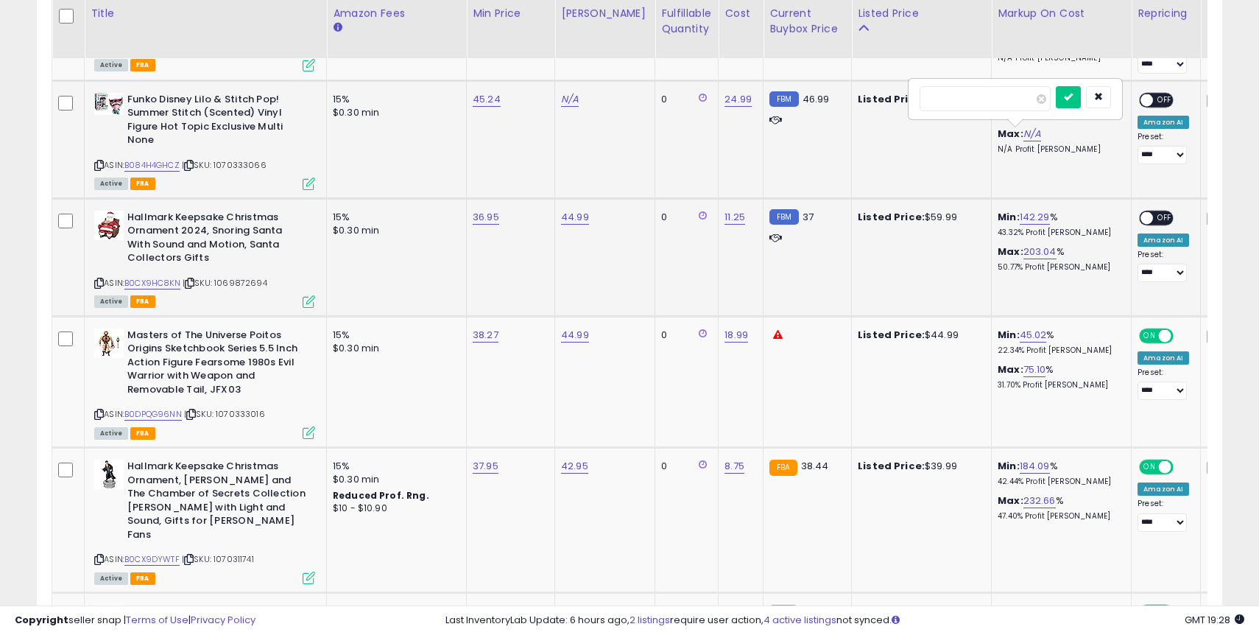 This screenshot has width=1259, height=635. What do you see at coordinates (1033, 335) in the screenshot?
I see `a: 45.02` at bounding box center [1033, 335].